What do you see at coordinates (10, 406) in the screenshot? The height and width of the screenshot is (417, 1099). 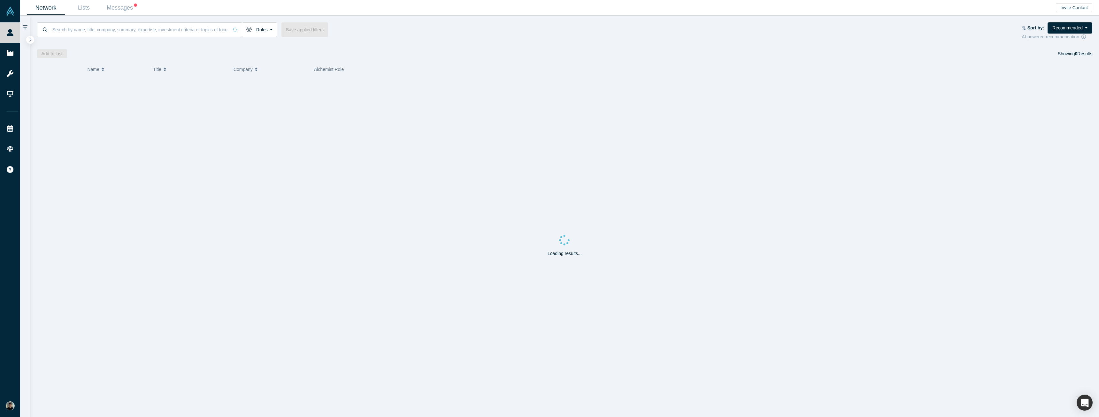 I see `img: Ashkan Yousefi's Account` at bounding box center [10, 406].